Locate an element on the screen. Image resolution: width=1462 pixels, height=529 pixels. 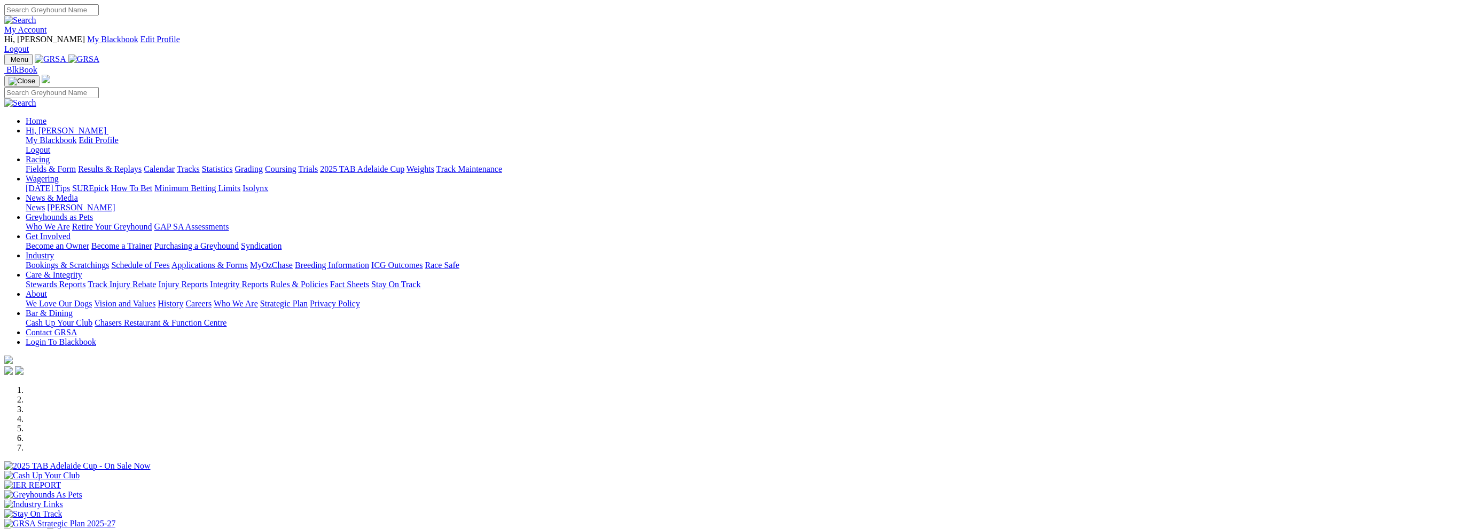
img: GRSA Strategic Plan 2025-27 is located at coordinates (60, 524).